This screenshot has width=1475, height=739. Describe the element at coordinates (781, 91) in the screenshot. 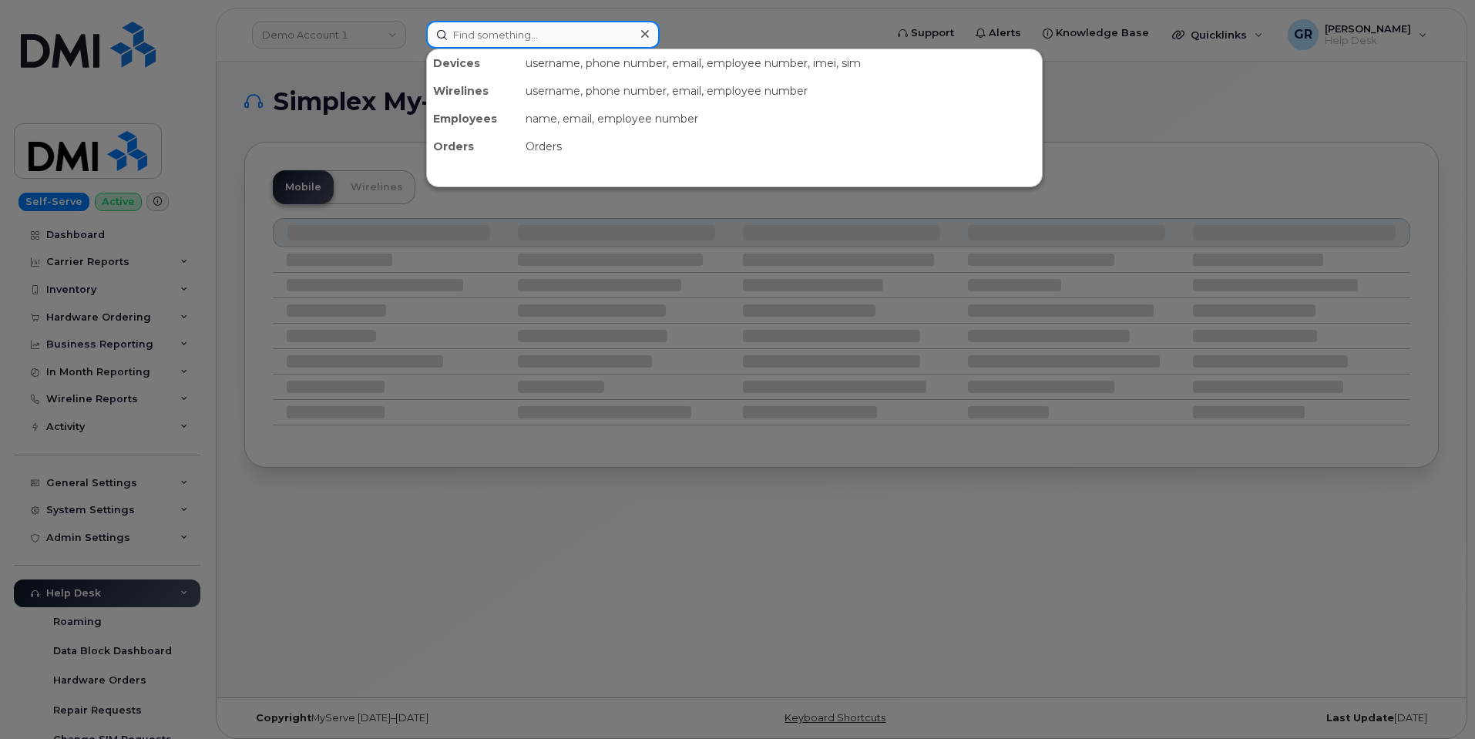

I see `div: username, phone number, email, employee number` at that location.